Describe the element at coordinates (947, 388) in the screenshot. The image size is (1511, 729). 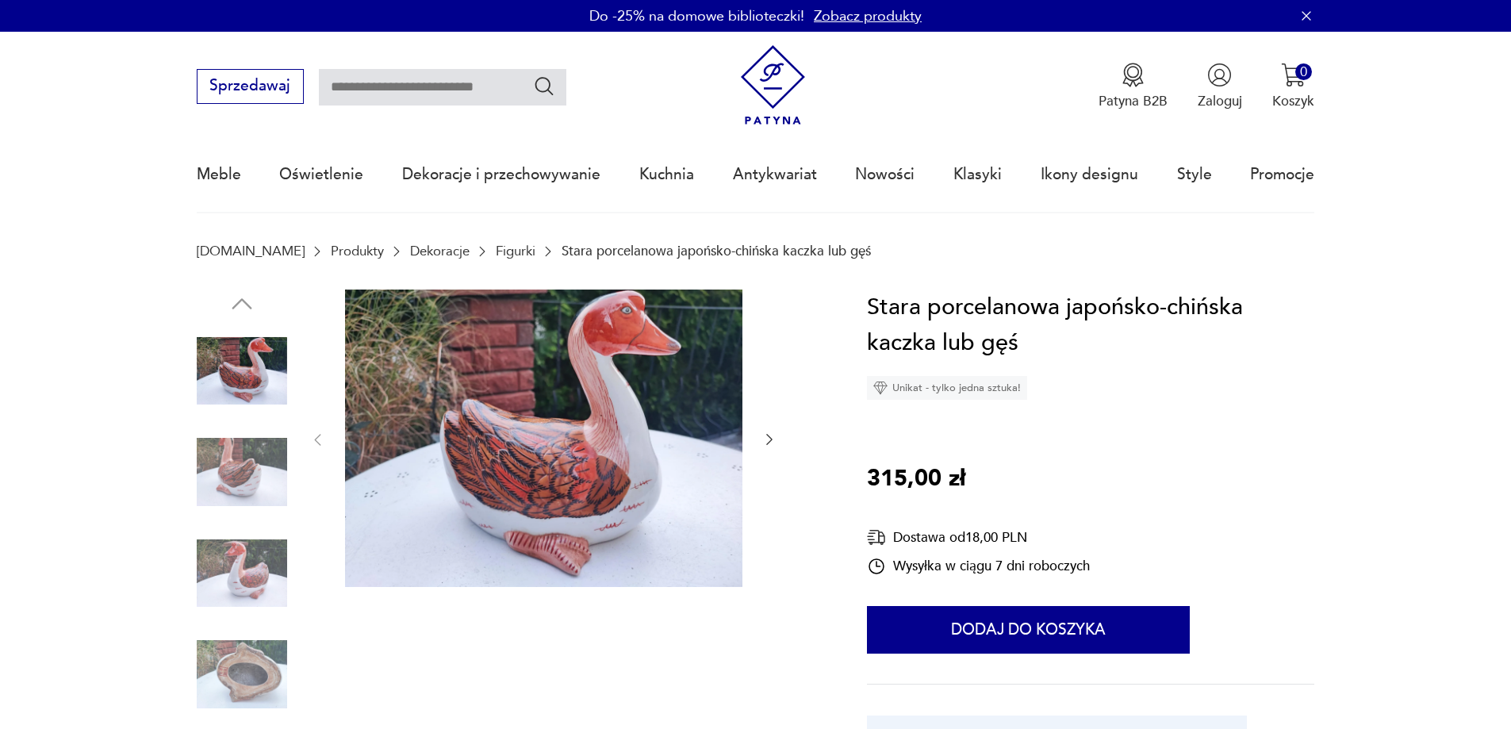
I see `div: Unikat - tylko jedna sztuka!` at that location.